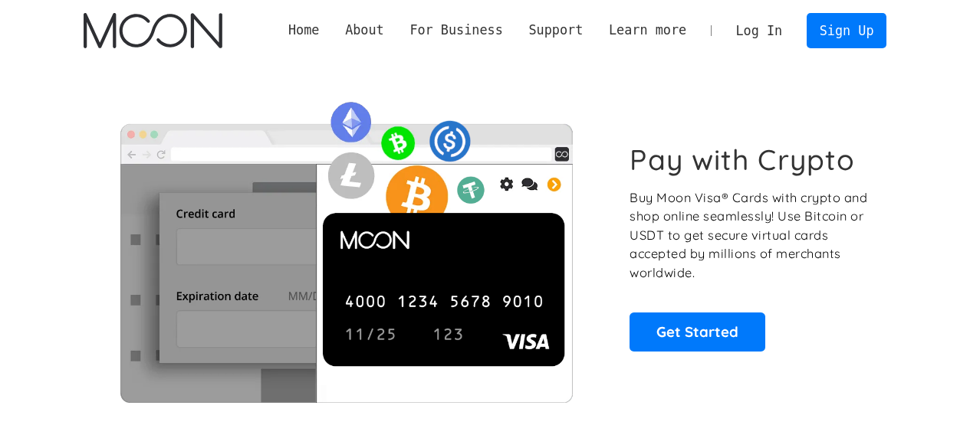 The width and height of the screenshot is (970, 448). What do you see at coordinates (742, 159) in the screenshot?
I see `h1: Pay with Crypto` at bounding box center [742, 159].